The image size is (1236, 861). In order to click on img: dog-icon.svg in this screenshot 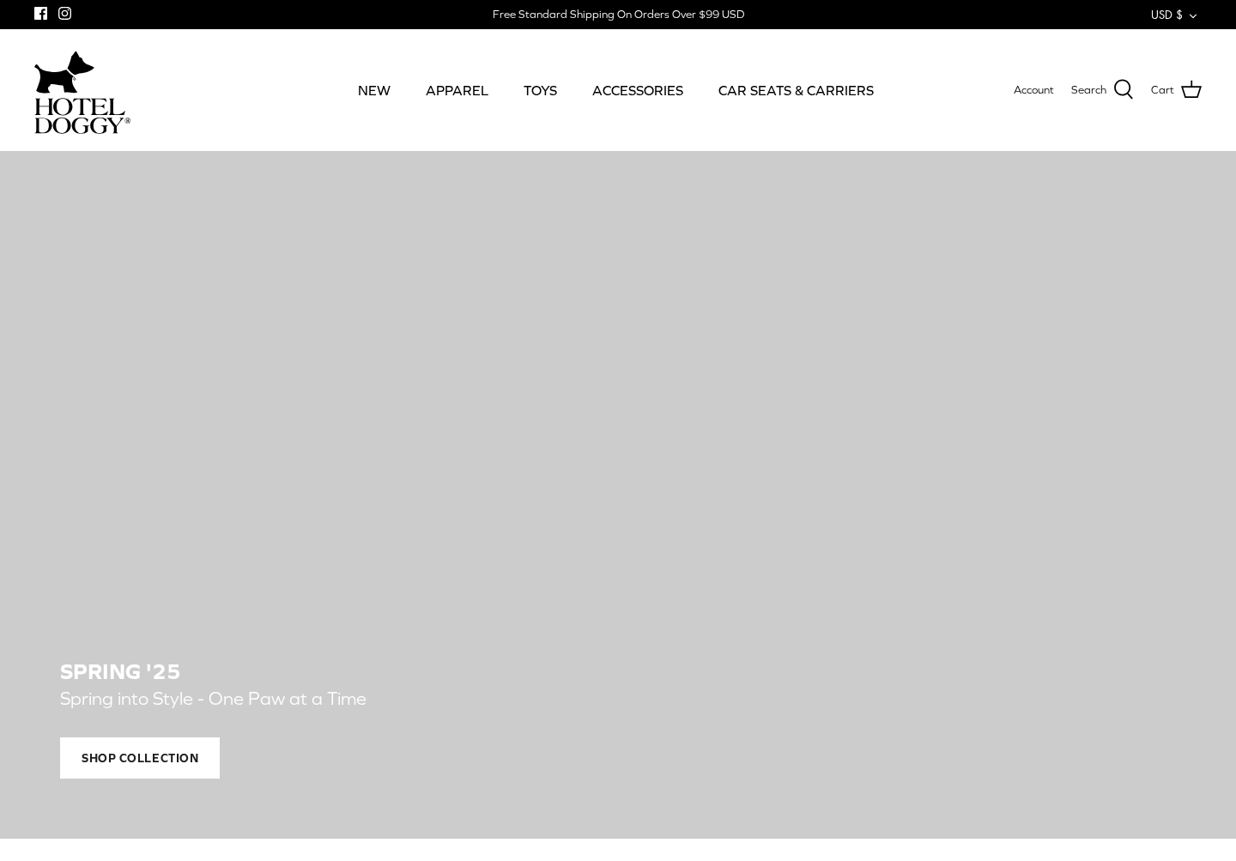, I will do `click(64, 72)`.